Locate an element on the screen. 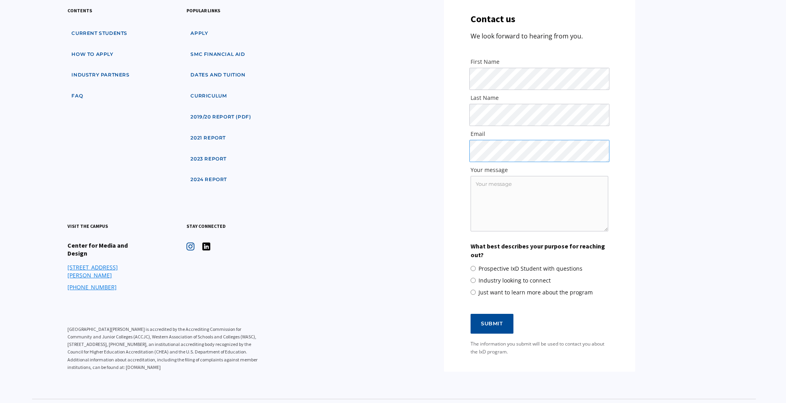  input: Industry looking to connect is located at coordinates (473, 280).